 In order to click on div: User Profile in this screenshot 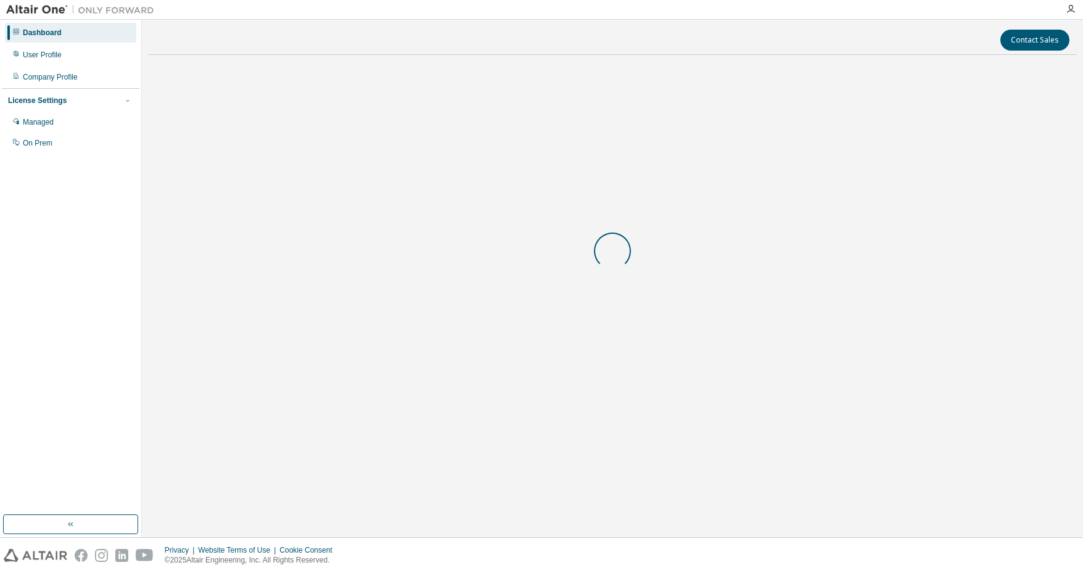, I will do `click(42, 55)`.